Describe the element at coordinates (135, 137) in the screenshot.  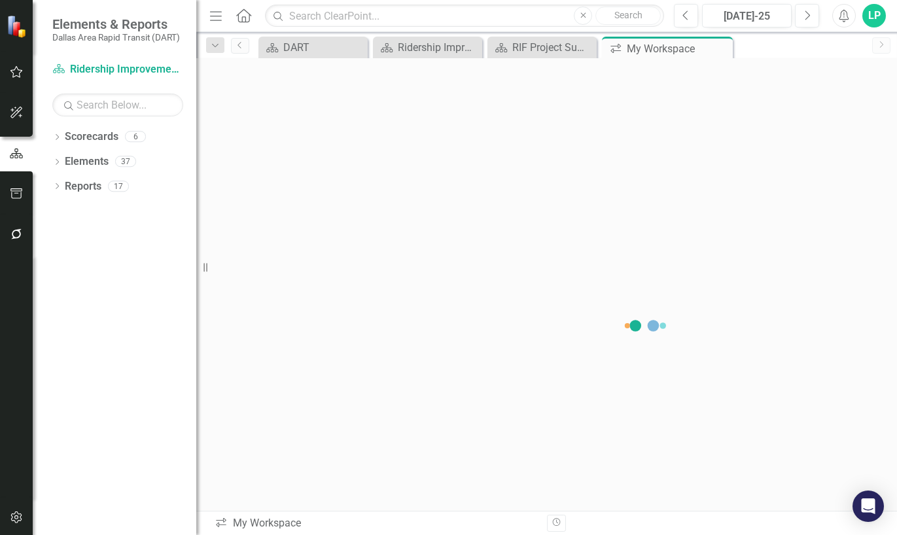
I see `div: 6` at that location.